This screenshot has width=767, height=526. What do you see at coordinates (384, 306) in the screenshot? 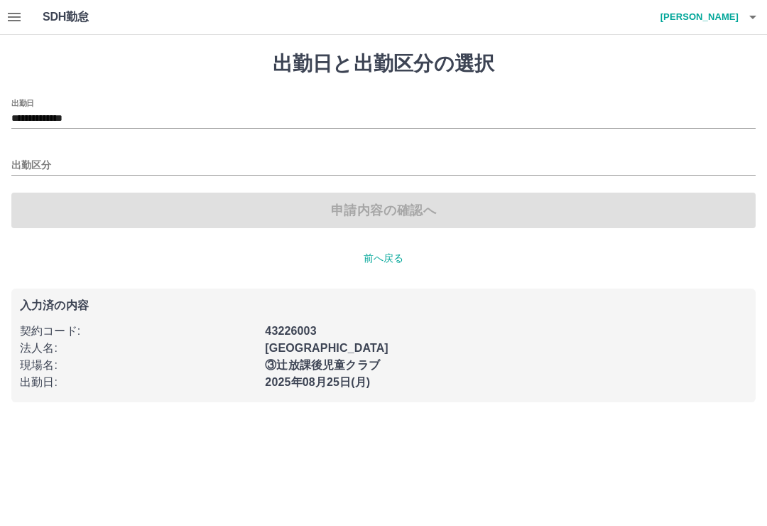
I see `p: 入力済の内容` at bounding box center [384, 306].